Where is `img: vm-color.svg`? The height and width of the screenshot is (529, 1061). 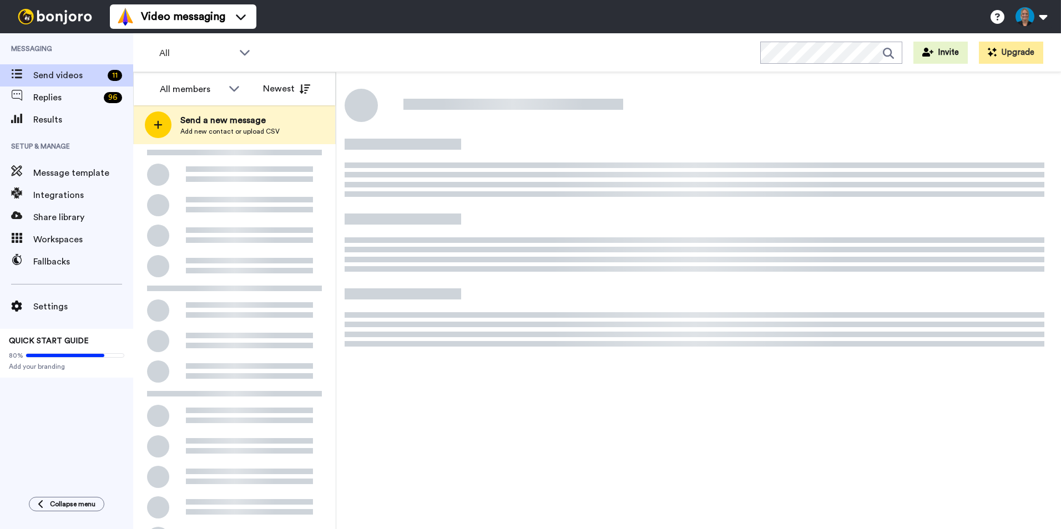
img: vm-color.svg is located at coordinates (125, 17).